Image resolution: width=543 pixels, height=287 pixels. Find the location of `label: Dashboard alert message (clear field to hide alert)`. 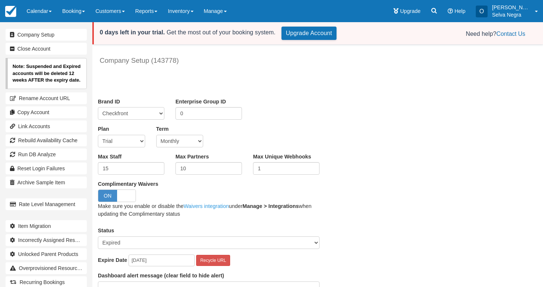

label: Dashboard alert message (clear field to hide alert) is located at coordinates (161, 275).